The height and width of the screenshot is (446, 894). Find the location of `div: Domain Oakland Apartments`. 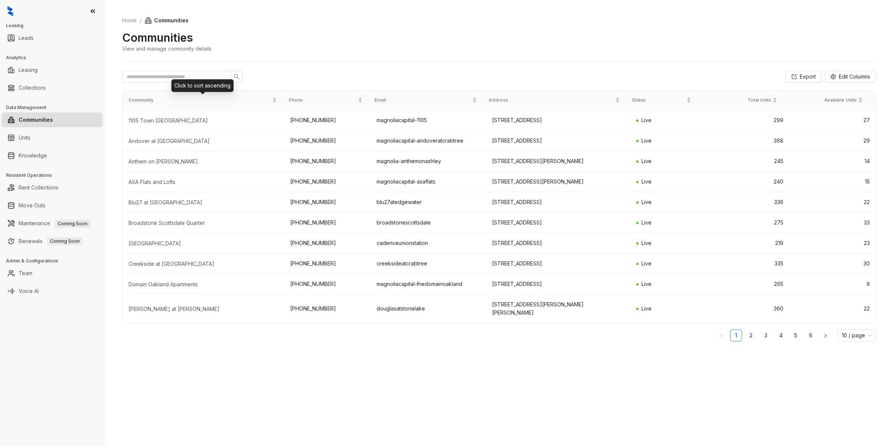

div: Domain Oakland Apartments is located at coordinates (203, 285).